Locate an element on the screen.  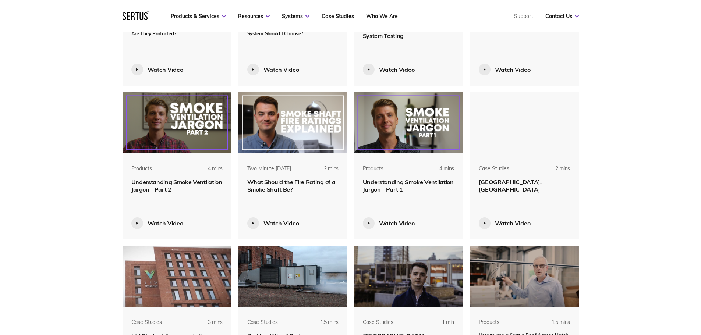
a: Who We Are is located at coordinates (382, 16).